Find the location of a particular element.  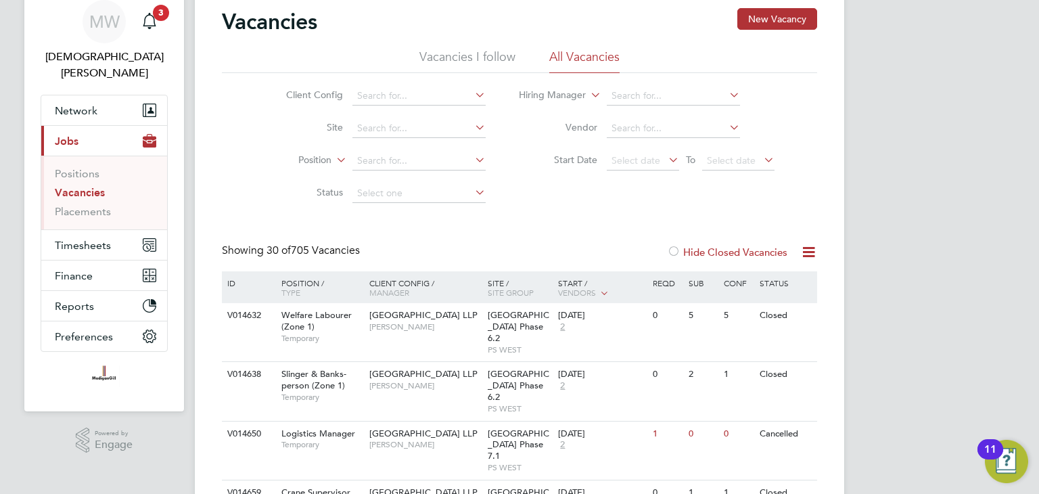

span: 3 is located at coordinates (161, 13).